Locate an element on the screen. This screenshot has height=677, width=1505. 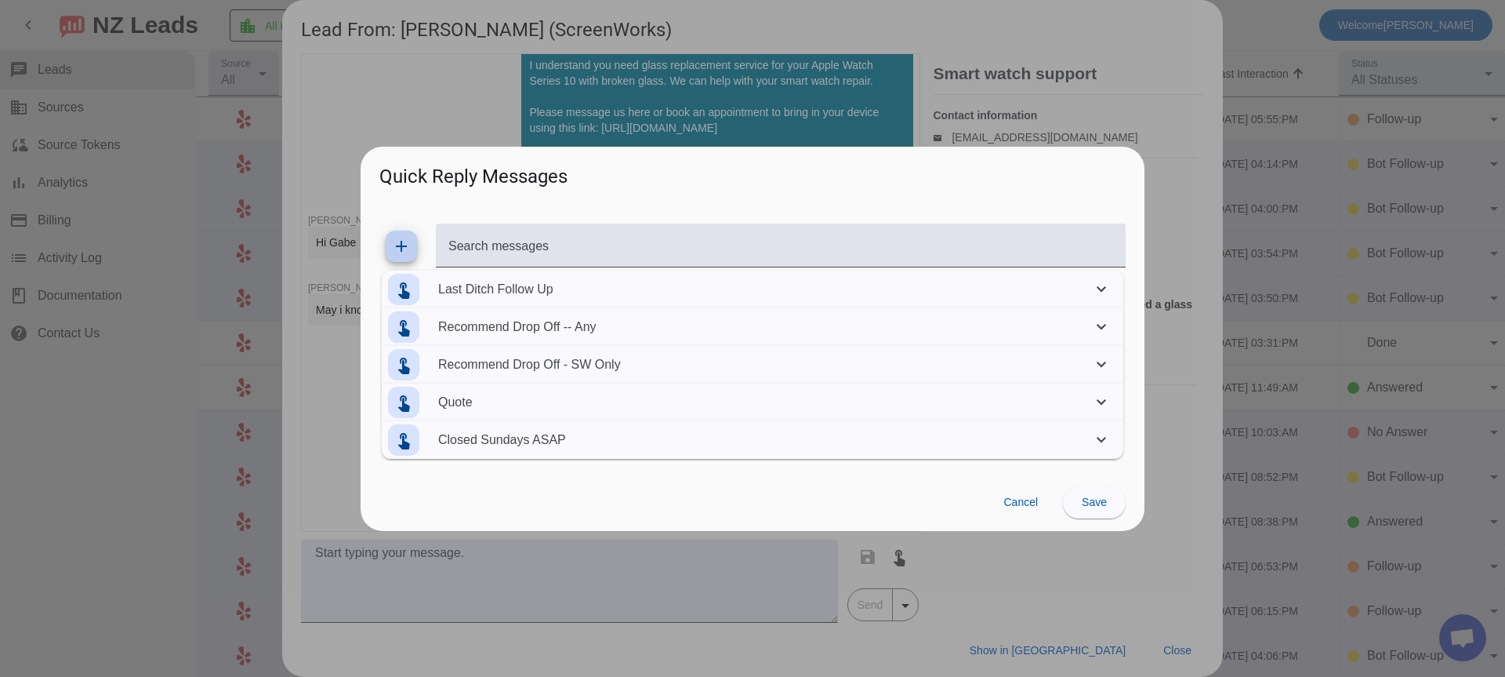
mat-panel-description: Quote is located at coordinates (762, 402).